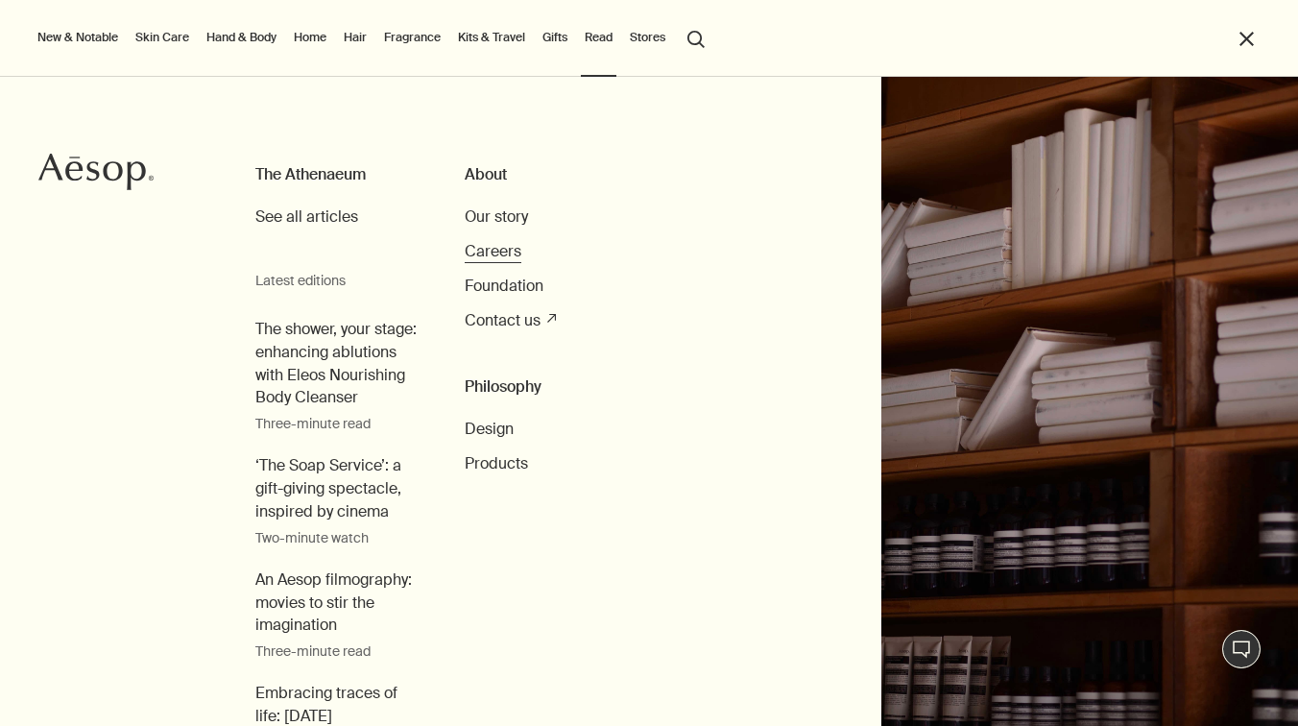 Image resolution: width=1298 pixels, height=726 pixels. I want to click on a: Contact us, so click(510, 321).